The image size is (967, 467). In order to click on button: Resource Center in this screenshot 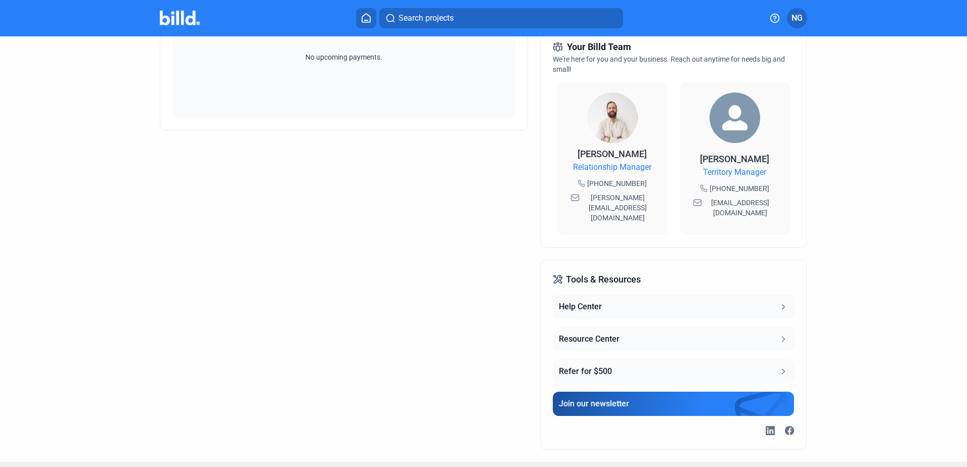, I will do `click(673, 339)`.